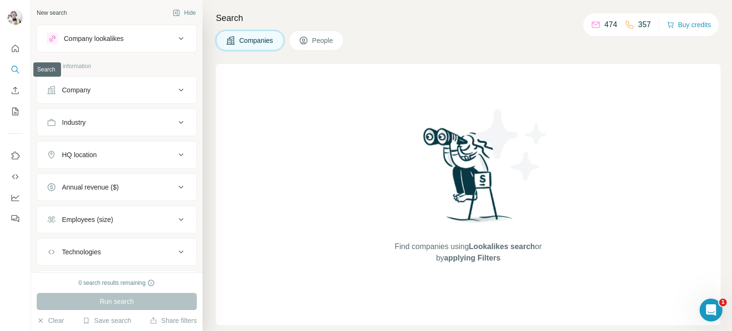  What do you see at coordinates (50, 321) in the screenshot?
I see `button: Clear` at bounding box center [50, 321].